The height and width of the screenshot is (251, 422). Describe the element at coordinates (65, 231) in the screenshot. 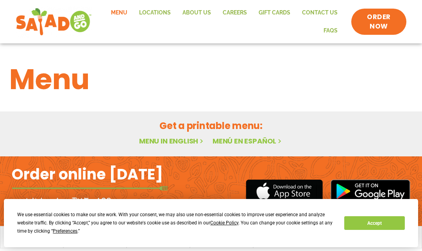

I see `span: Preferences` at that location.